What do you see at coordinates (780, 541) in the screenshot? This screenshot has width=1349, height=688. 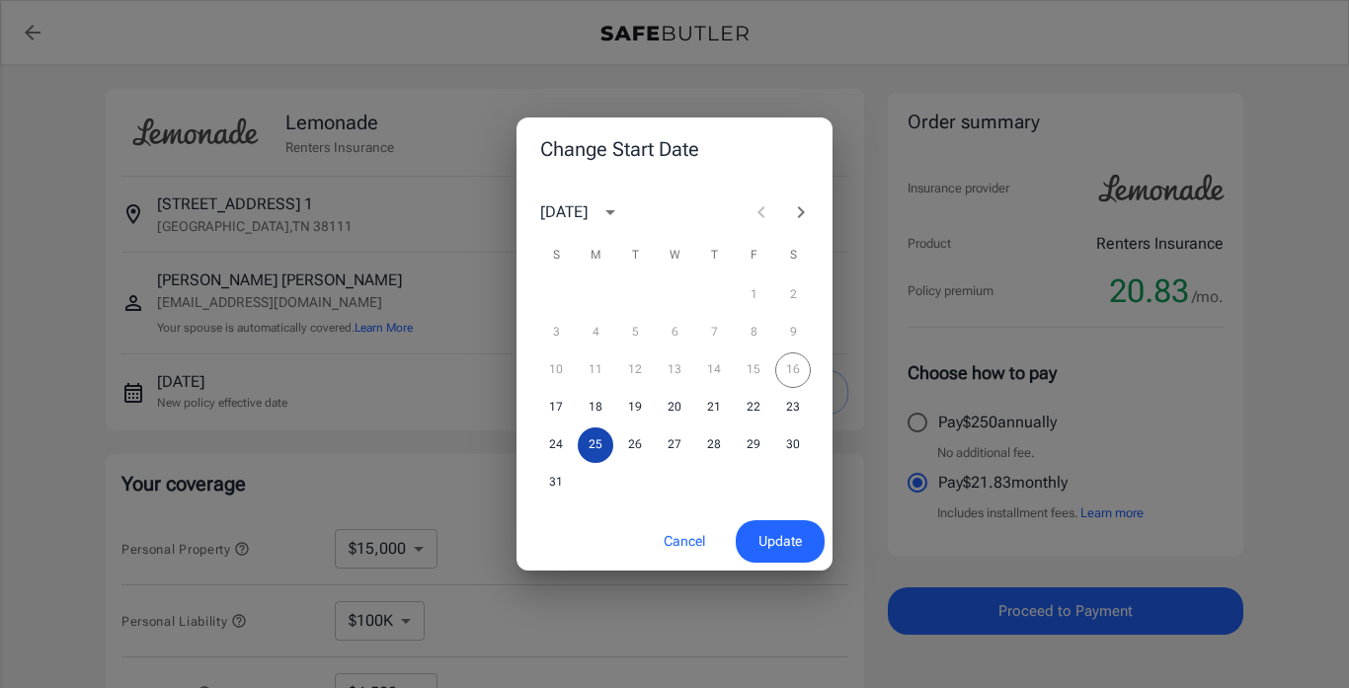 I see `button: Update` at bounding box center [780, 541].